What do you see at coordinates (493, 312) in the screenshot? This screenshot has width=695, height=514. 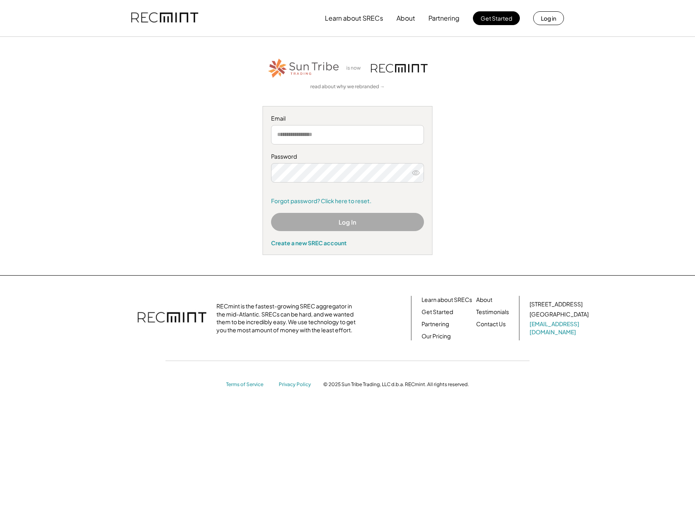 I see `a: Testimonials` at bounding box center [493, 312].